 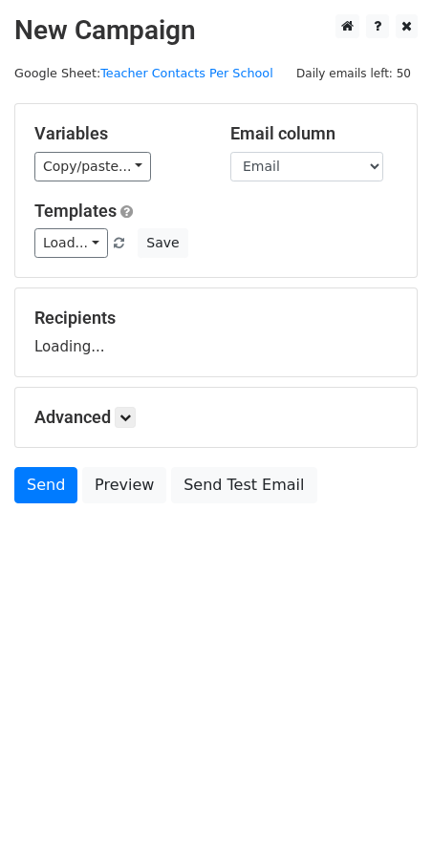 What do you see at coordinates (75, 210) in the screenshot?
I see `a: Templates` at bounding box center [75, 210].